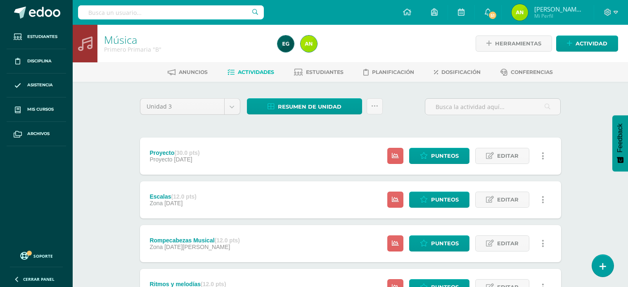 The height and width of the screenshot is (287, 628). Describe the element at coordinates (40, 109) in the screenshot. I see `span: Mis cursos` at that location.